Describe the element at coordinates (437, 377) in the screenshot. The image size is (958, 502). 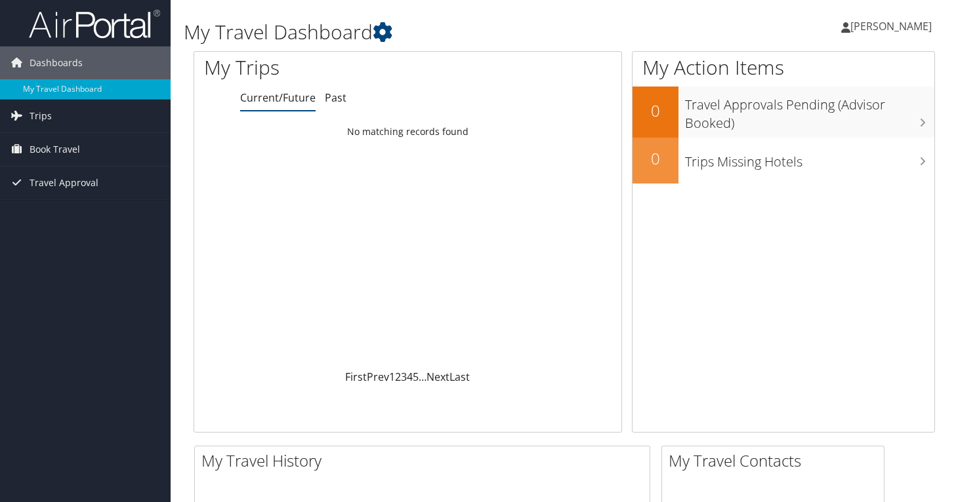
I see `a: Next` at that location.